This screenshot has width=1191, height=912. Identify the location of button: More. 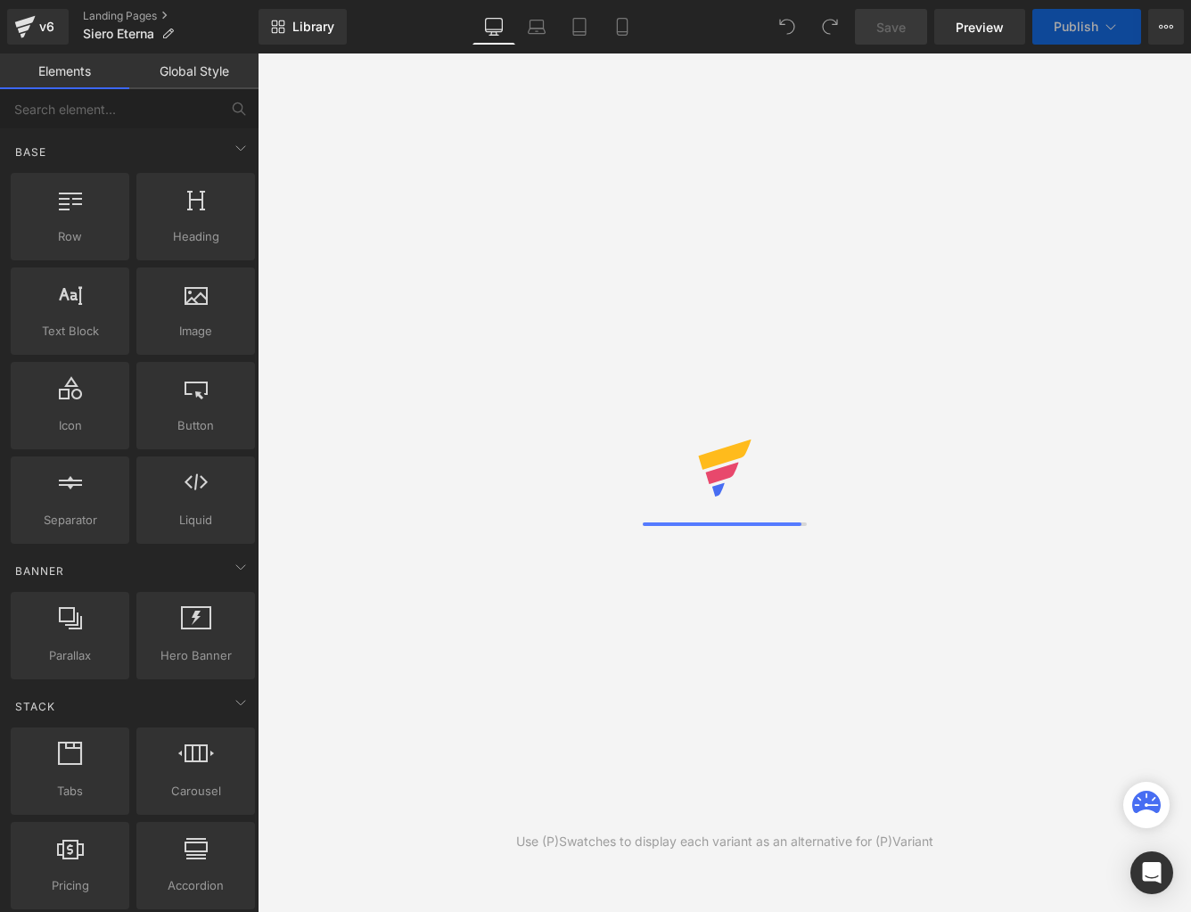
(1166, 27).